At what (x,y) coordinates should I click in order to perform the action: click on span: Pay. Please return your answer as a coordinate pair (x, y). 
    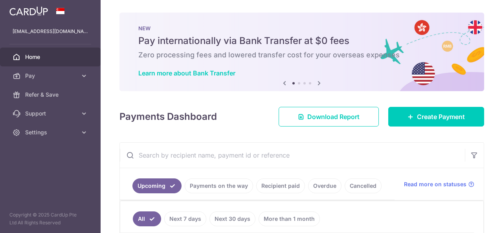
    Looking at the image, I should click on (51, 76).